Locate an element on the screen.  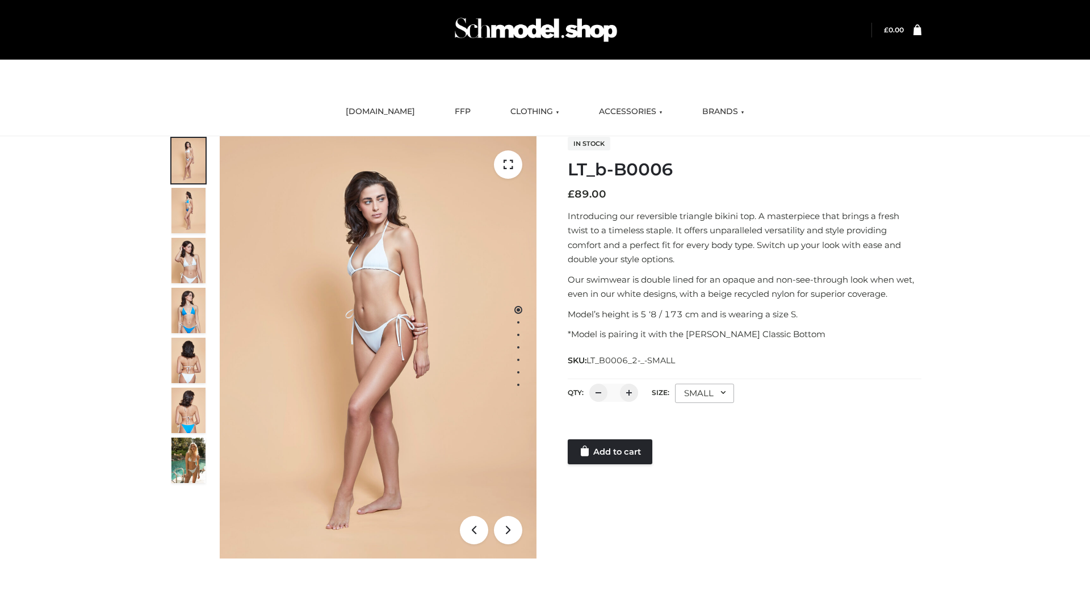
img: ArielClassicBikiniTop_CloudNine_AzureSky_OW114ECO_7-scaled.jpg is located at coordinates (189, 361).